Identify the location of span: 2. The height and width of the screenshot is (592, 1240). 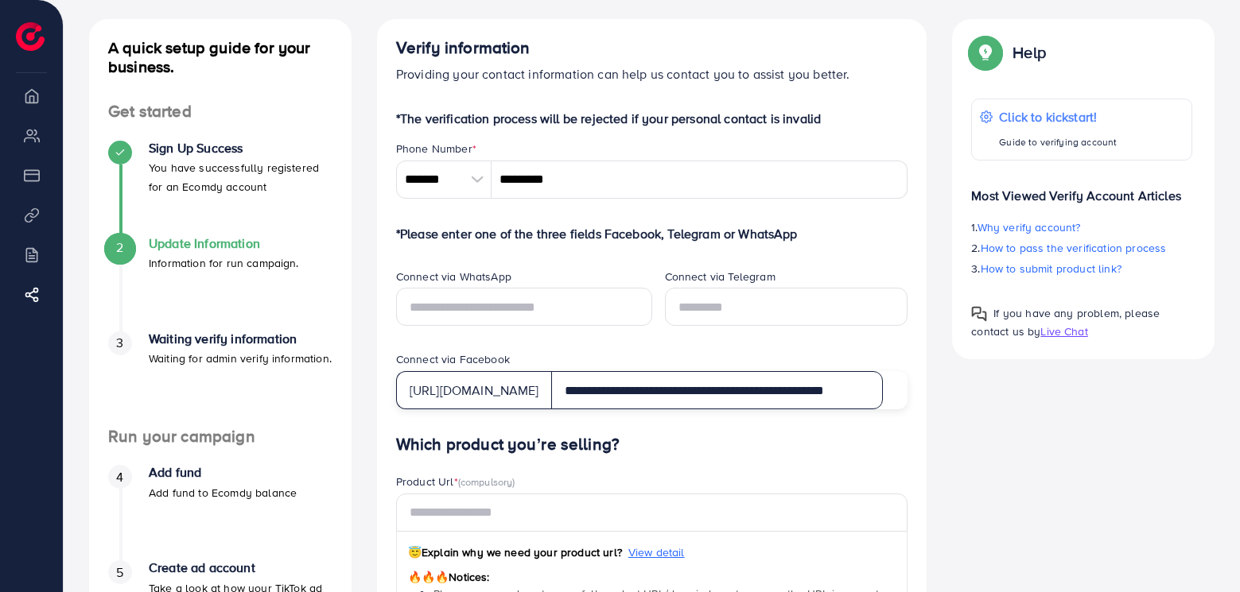
(119, 247).